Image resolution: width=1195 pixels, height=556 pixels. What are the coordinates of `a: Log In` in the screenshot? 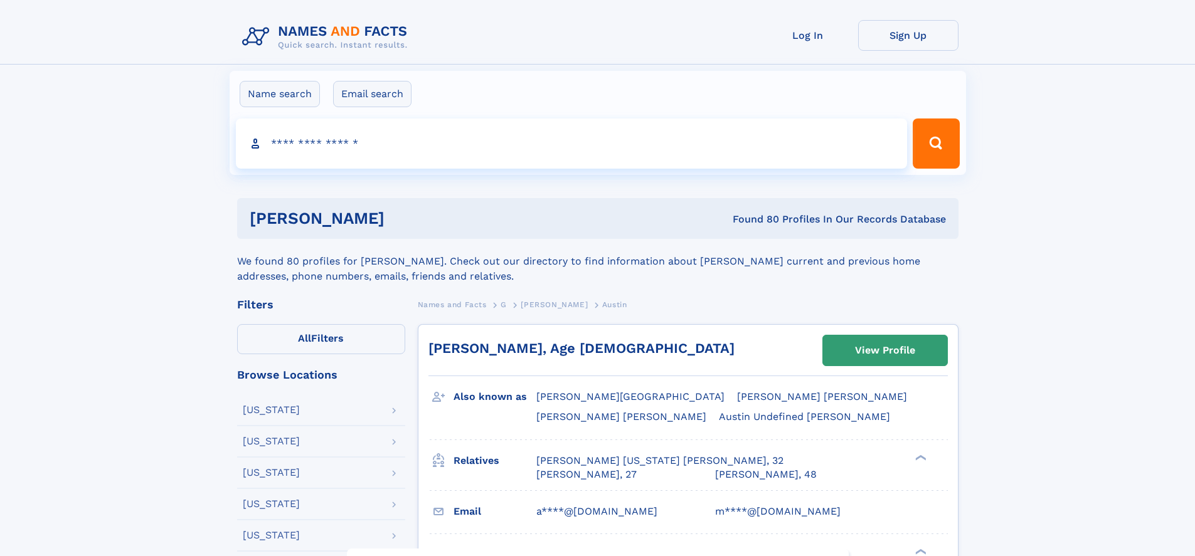 It's located at (808, 35).